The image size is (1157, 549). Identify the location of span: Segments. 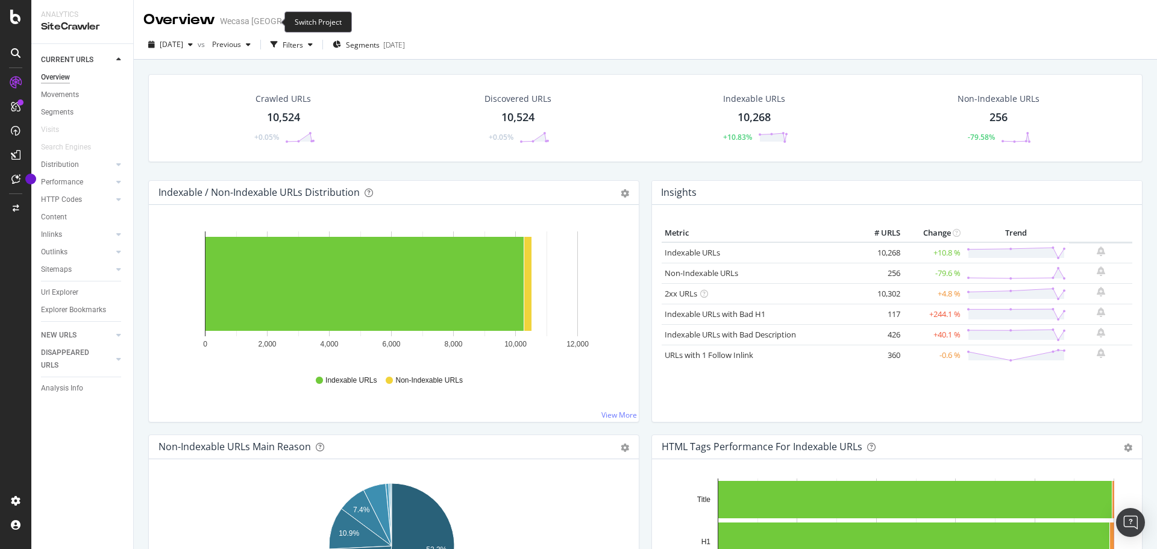
(363, 45).